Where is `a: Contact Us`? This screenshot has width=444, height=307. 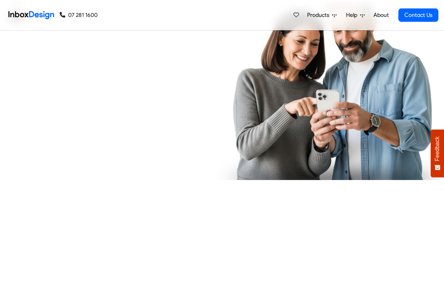
a: Contact Us is located at coordinates (419, 15).